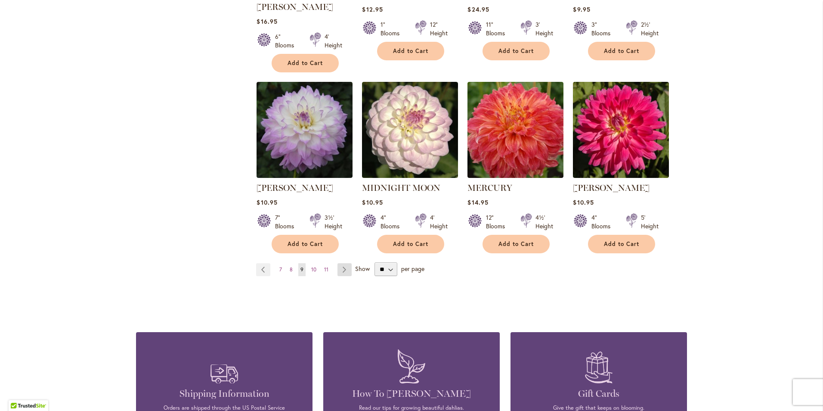 Image resolution: width=823 pixels, height=411 pixels. Describe the element at coordinates (302, 269) in the screenshot. I see `span: 9` at that location.